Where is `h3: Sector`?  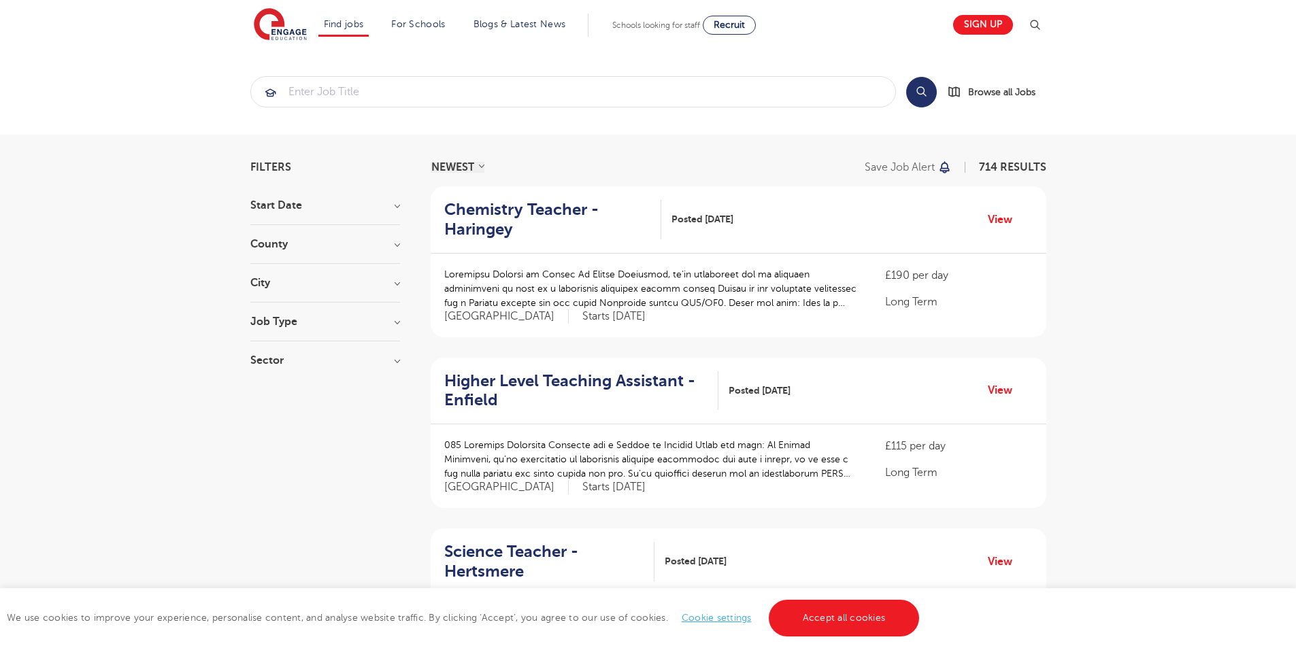
h3: Sector is located at coordinates (325, 360).